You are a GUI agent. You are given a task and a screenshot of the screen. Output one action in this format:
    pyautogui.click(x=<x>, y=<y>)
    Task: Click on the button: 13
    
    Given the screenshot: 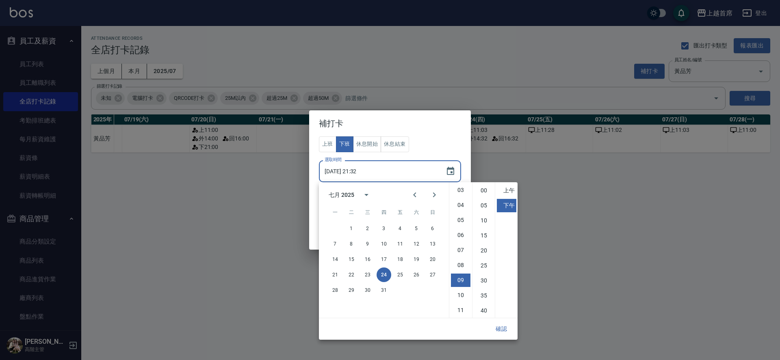 What is the action you would take?
    pyautogui.click(x=432, y=244)
    